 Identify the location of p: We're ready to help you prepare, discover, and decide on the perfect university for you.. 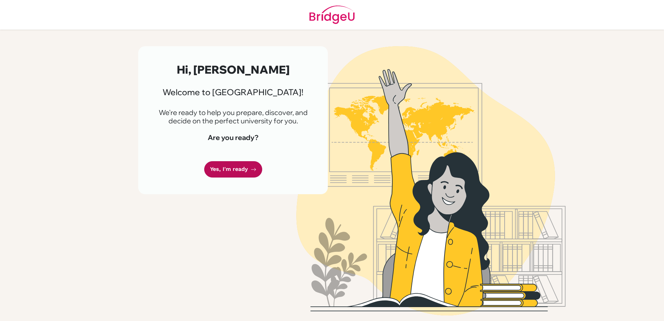
(233, 117).